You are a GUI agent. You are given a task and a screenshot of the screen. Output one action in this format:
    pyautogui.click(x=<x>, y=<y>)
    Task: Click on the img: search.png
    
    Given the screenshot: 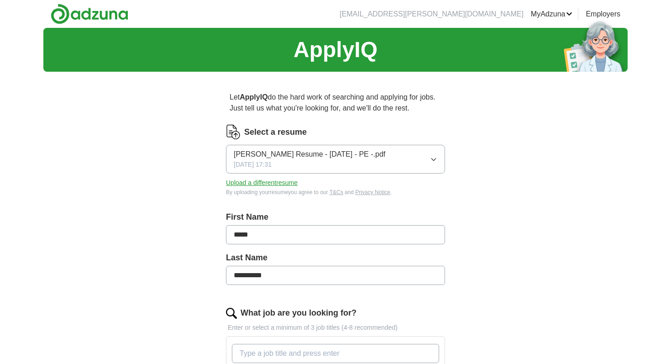 What is the action you would take?
    pyautogui.click(x=232, y=313)
    